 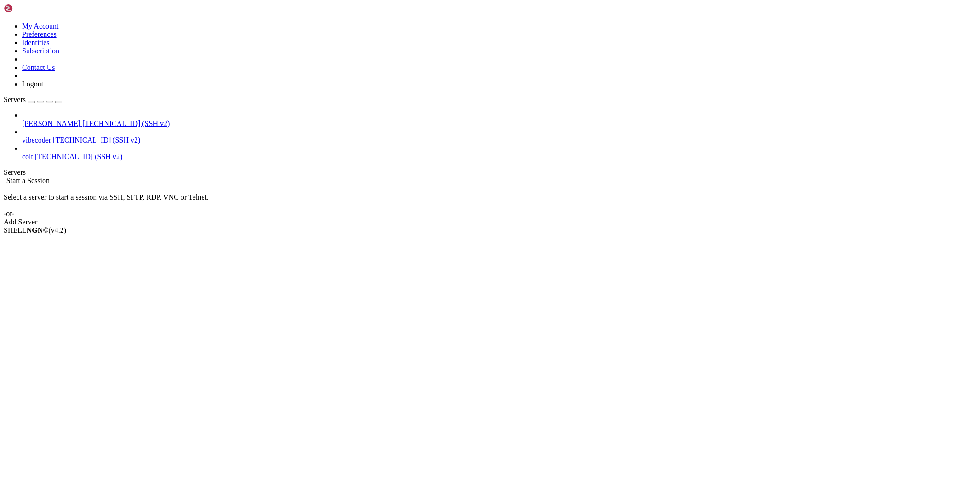 I want to click on span: colt, so click(x=28, y=156).